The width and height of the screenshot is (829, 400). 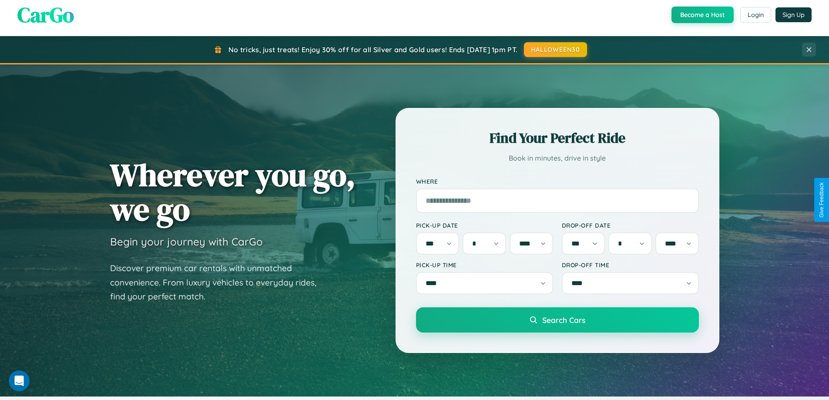 I want to click on h1: Wherever you go, we go, so click(x=233, y=192).